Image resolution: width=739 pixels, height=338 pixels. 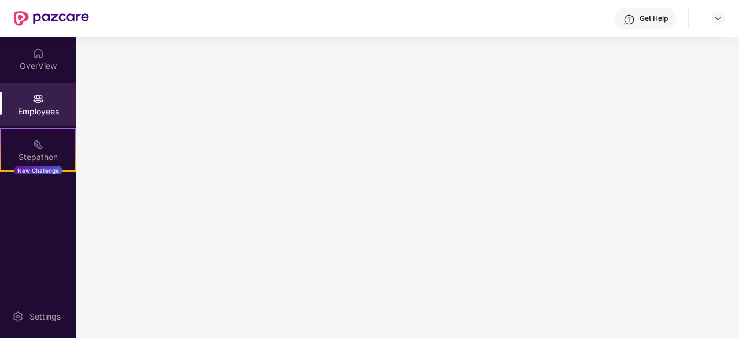 What do you see at coordinates (51, 19) in the screenshot?
I see `img: New Pazcare Logo` at bounding box center [51, 19].